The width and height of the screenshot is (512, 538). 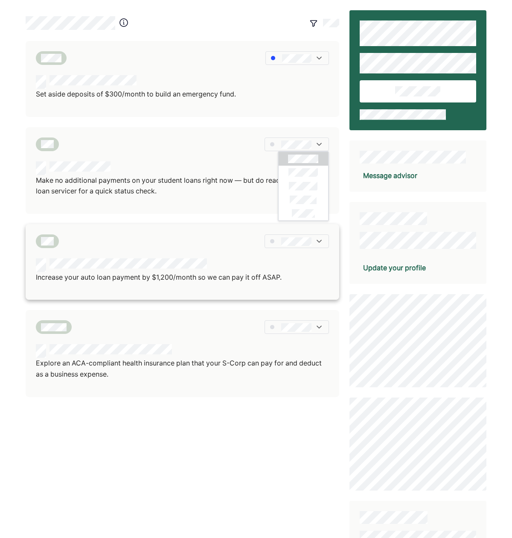 I want to click on p: Make no additional payments on your student loans right now — but do reach out to your loan servi..., so click(x=182, y=186).